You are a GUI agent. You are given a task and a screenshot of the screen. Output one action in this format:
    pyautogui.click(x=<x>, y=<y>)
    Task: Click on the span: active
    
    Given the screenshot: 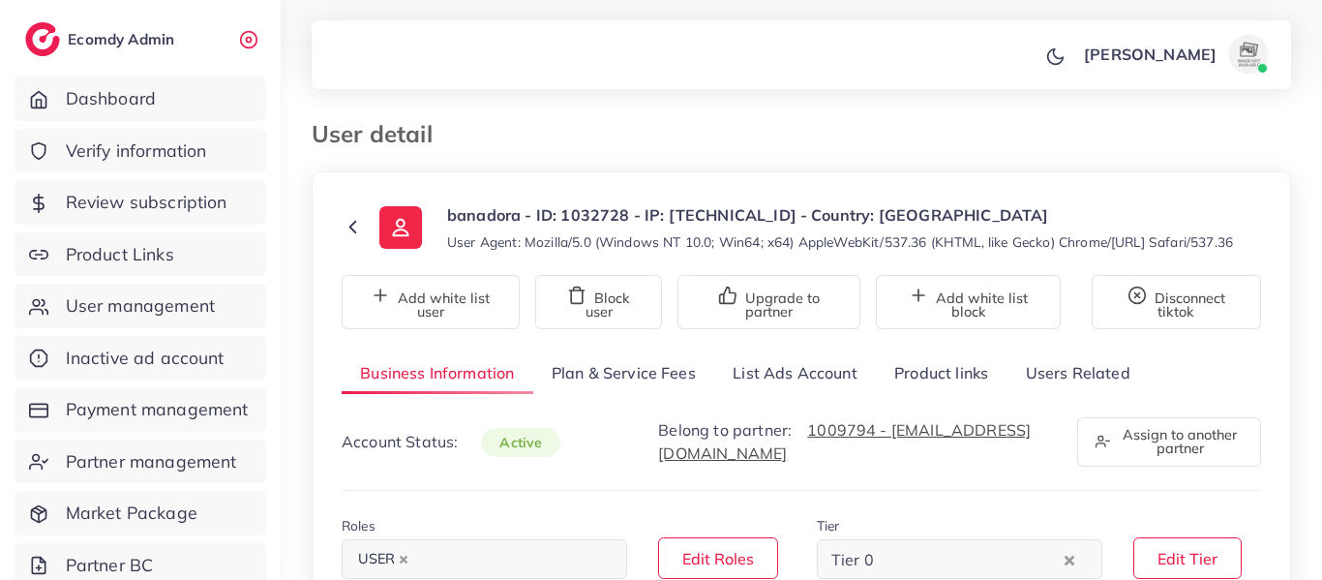 What is the action you would take?
    pyautogui.click(x=521, y=442)
    